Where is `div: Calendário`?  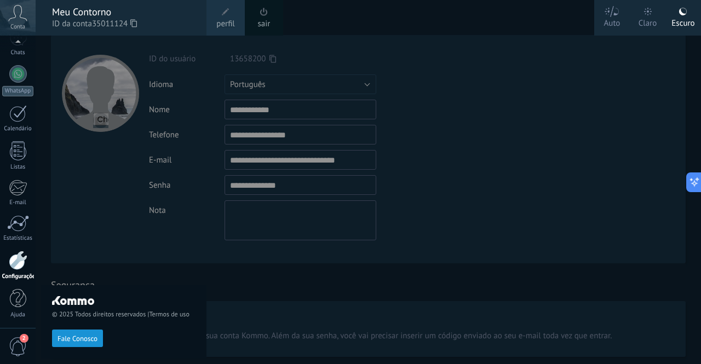 div: Calendário is located at coordinates (18, 129).